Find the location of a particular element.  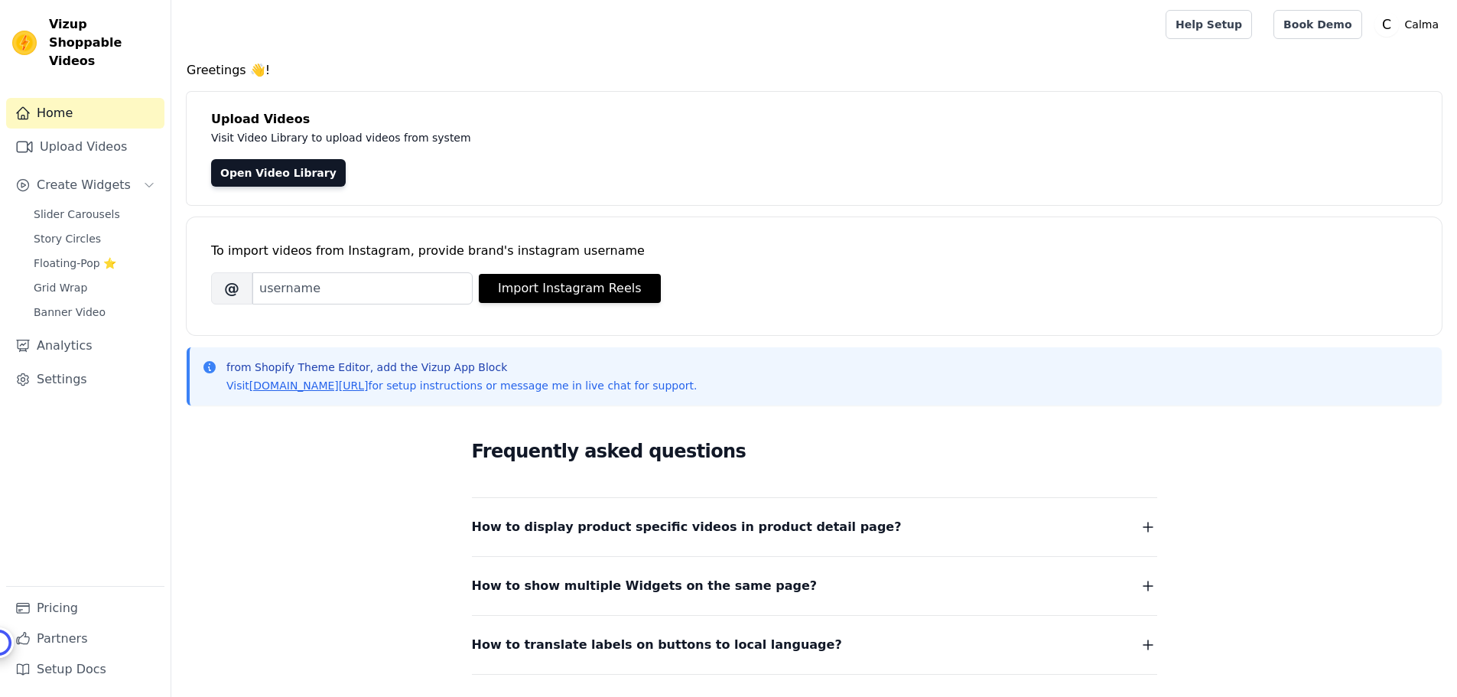

p: from Shopify Theme Editor, add the Vizup App Block is located at coordinates (461, 367).